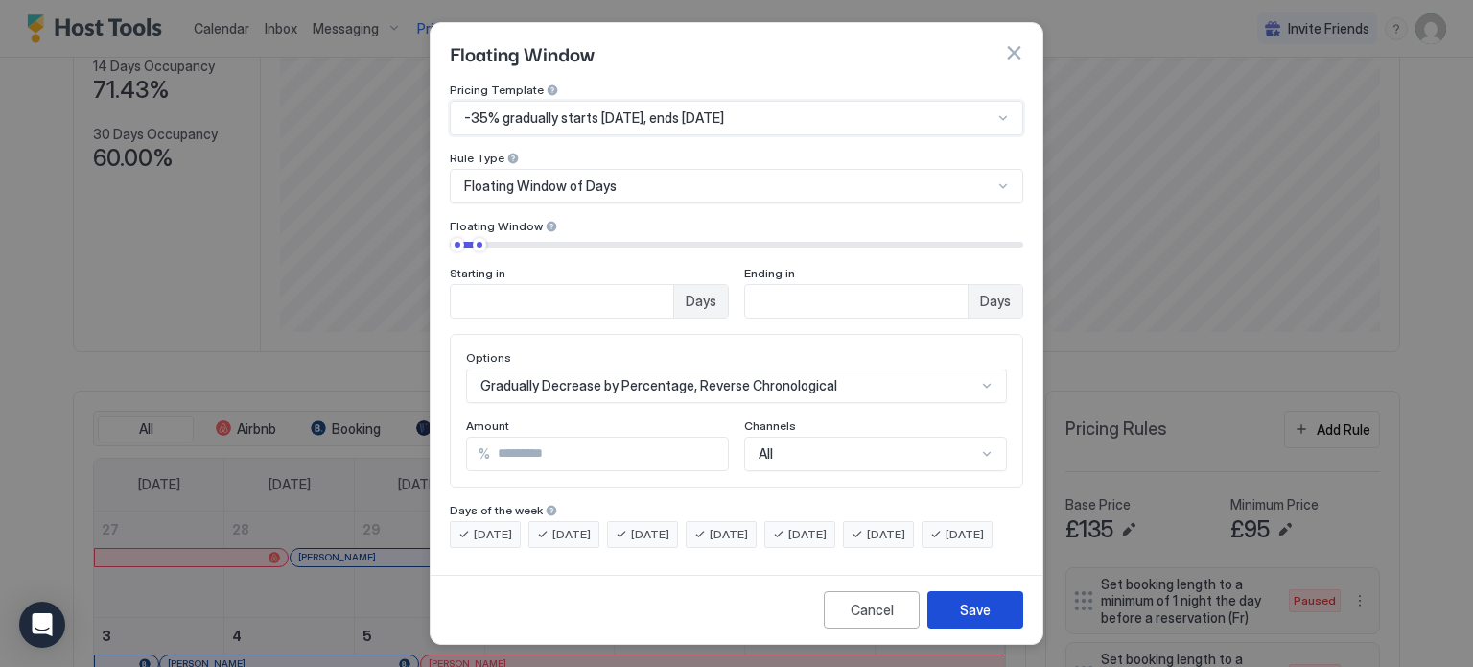 The width and height of the screenshot is (1473, 667). Describe the element at coordinates (769, 272) in the screenshot. I see `span: Ending in` at that location.